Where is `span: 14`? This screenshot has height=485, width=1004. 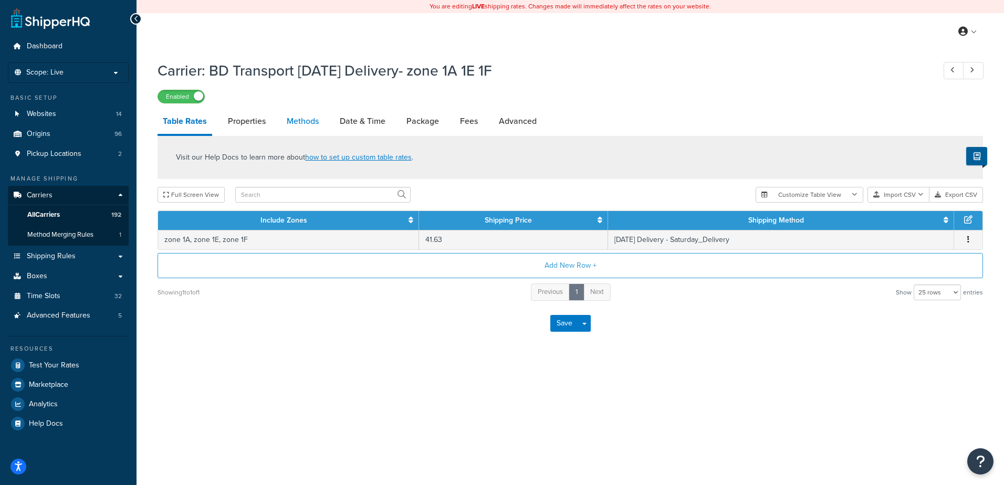
span: 14 is located at coordinates (119, 114).